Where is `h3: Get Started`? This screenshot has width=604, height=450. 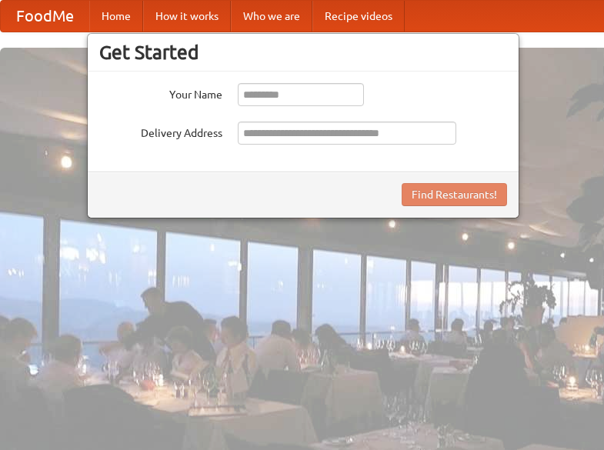
h3: Get Started is located at coordinates (303, 52).